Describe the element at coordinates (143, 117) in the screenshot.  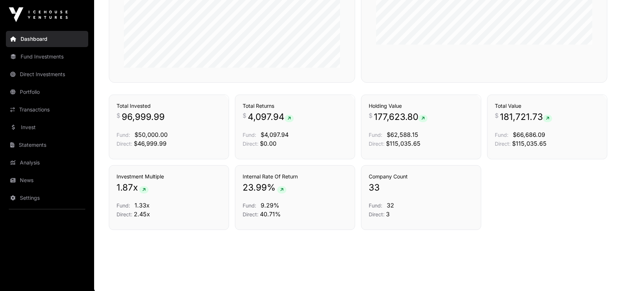
I see `span: 96,999.99` at that location.